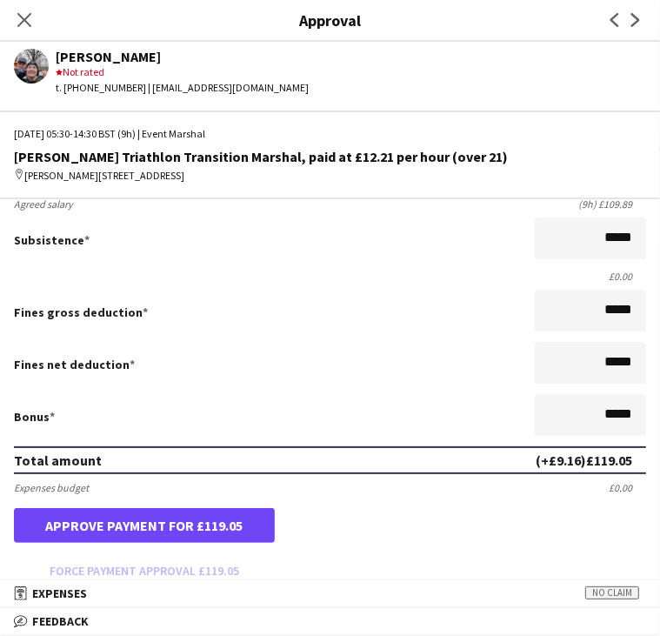  What do you see at coordinates (44, 204) in the screenshot?
I see `div: Agreed salary` at bounding box center [44, 204].